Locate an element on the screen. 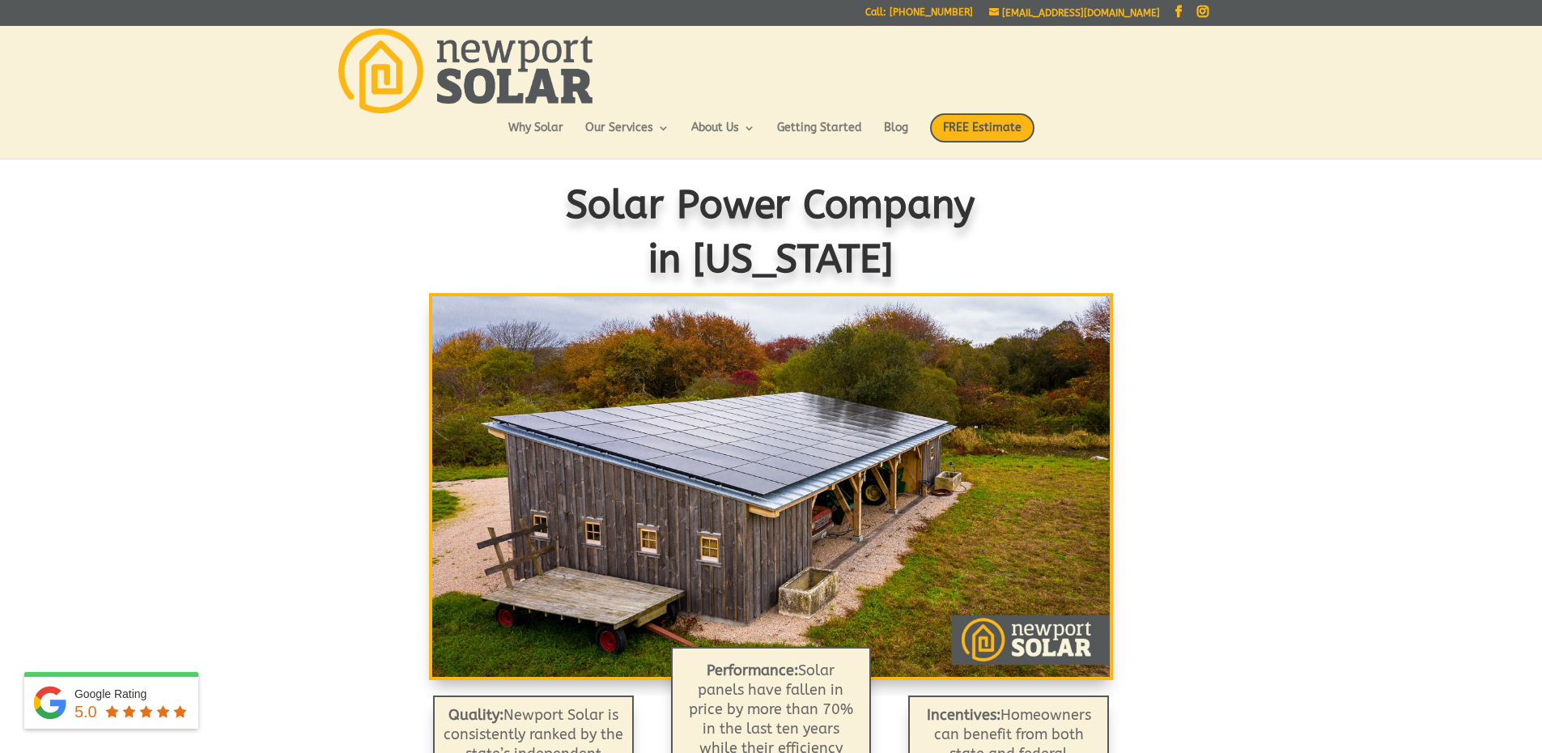  a: Blog is located at coordinates (896, 136).